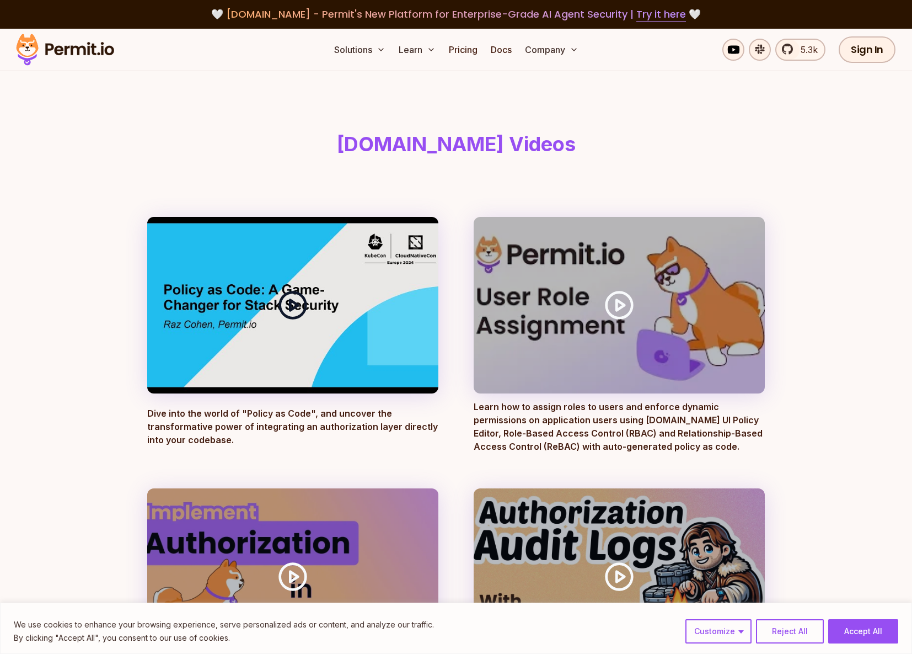 Image resolution: width=912 pixels, height=654 pixels. I want to click on span: 5.3k, so click(806, 50).